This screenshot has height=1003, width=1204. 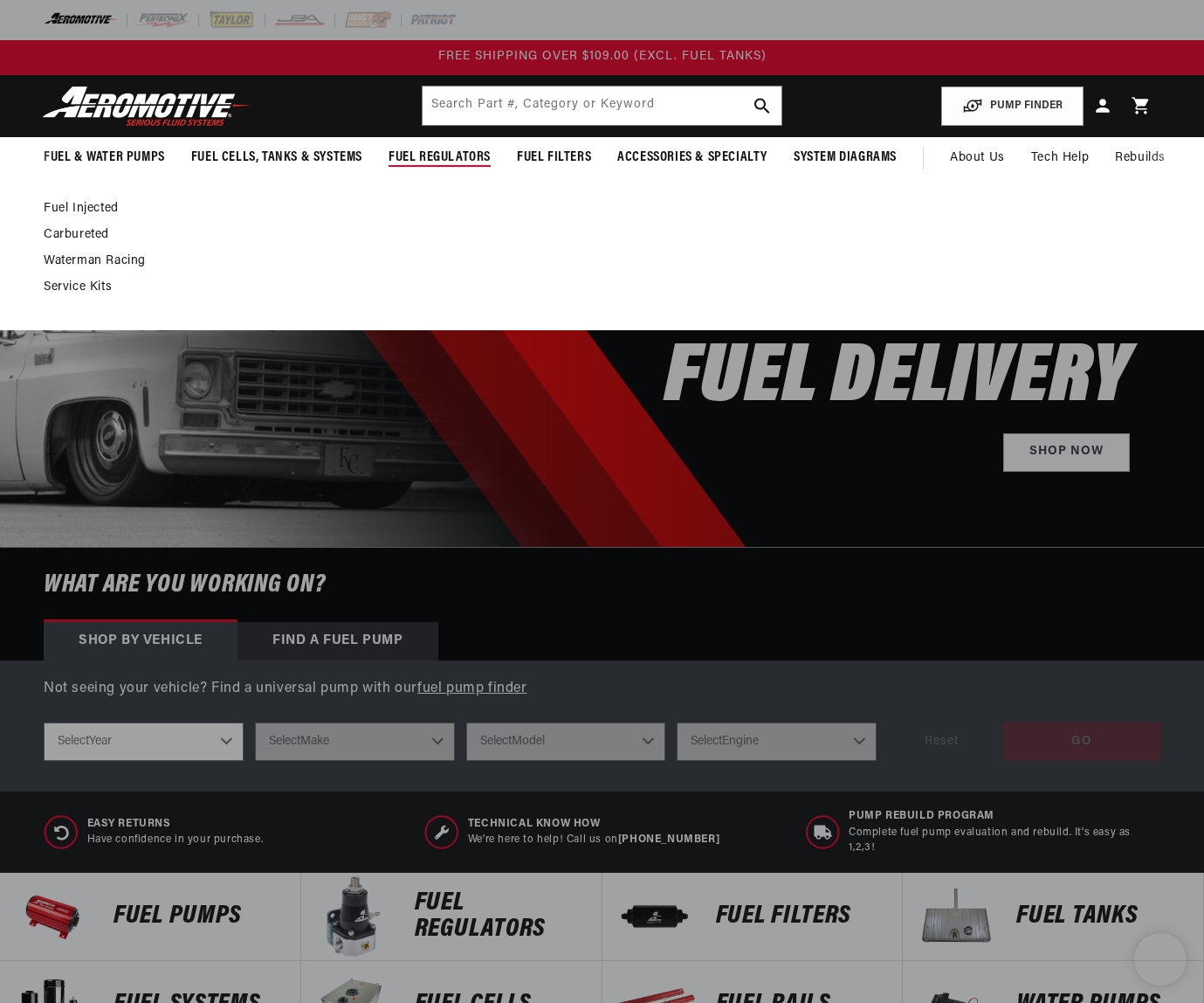 What do you see at coordinates (601, 105) in the screenshot?
I see `input: Search by Part Number, Category or Keyword` at bounding box center [601, 105].